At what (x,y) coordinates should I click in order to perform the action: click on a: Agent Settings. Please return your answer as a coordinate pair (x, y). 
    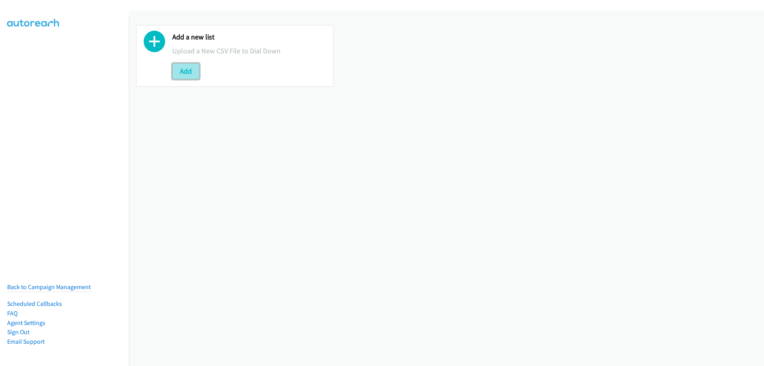
    Looking at the image, I should click on (26, 322).